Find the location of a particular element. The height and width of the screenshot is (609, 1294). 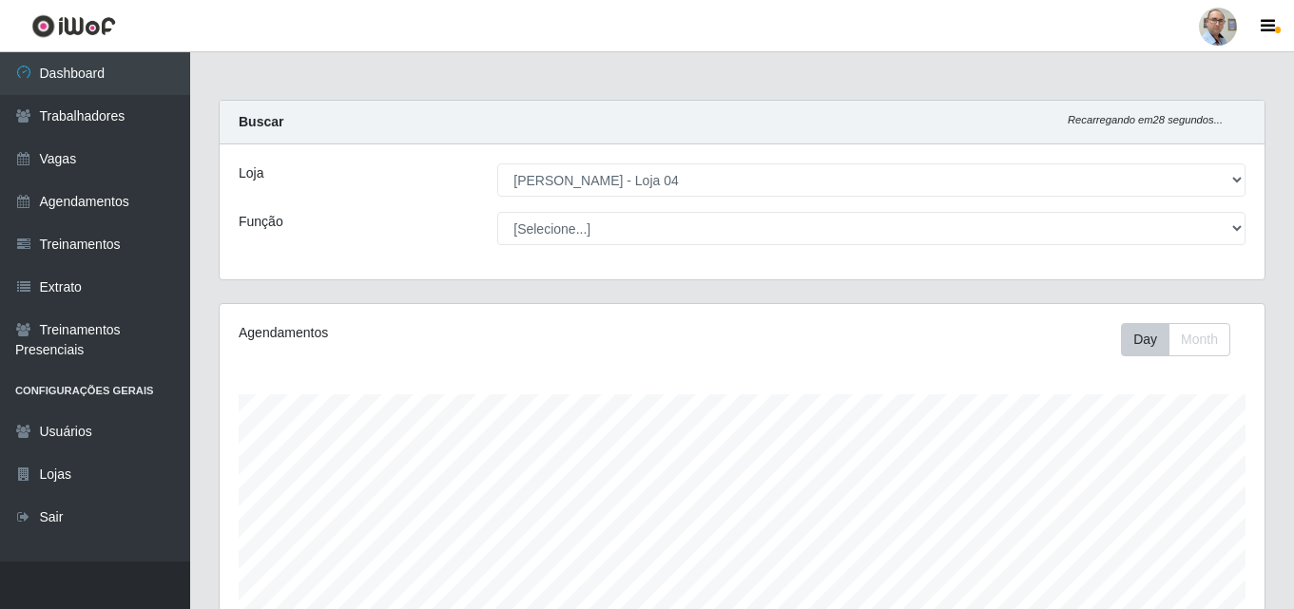

label: Função is located at coordinates (260, 221).